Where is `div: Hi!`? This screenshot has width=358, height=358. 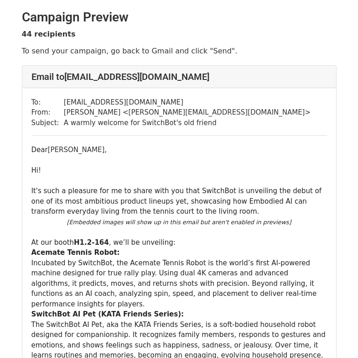 div: Hi! is located at coordinates (179, 170).